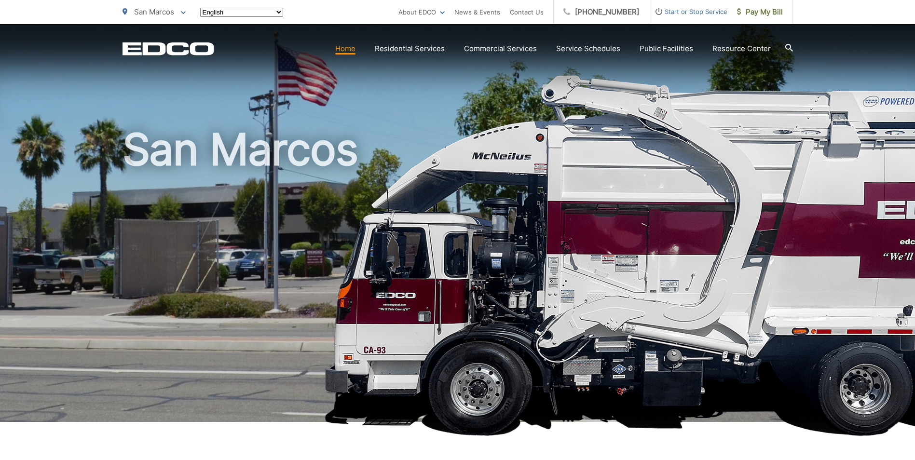 The width and height of the screenshot is (915, 460). What do you see at coordinates (500, 49) in the screenshot?
I see `a: Commercial Services` at bounding box center [500, 49].